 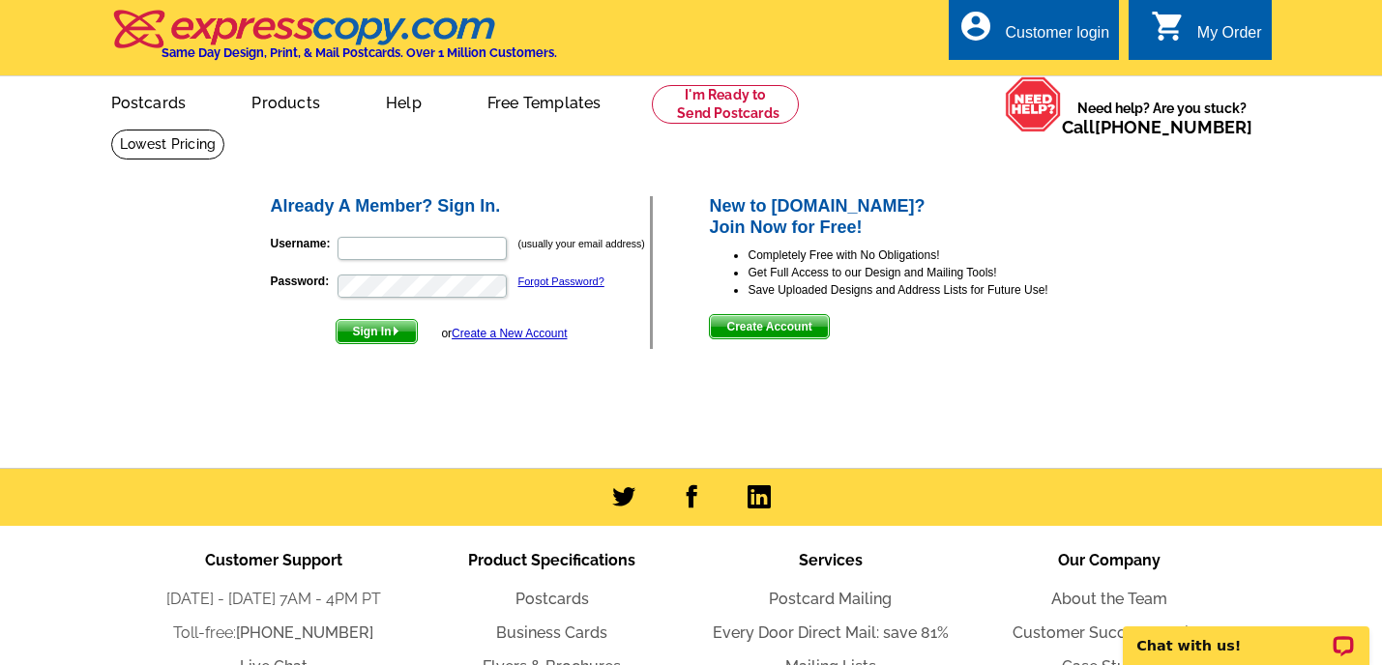 What do you see at coordinates (769, 327) in the screenshot?
I see `span: Create Account` at bounding box center [769, 327].